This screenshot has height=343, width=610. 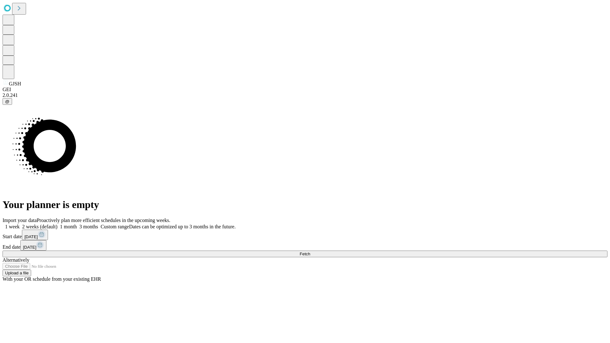 I want to click on span: With your OR schedule from your existing EHR, so click(x=52, y=279).